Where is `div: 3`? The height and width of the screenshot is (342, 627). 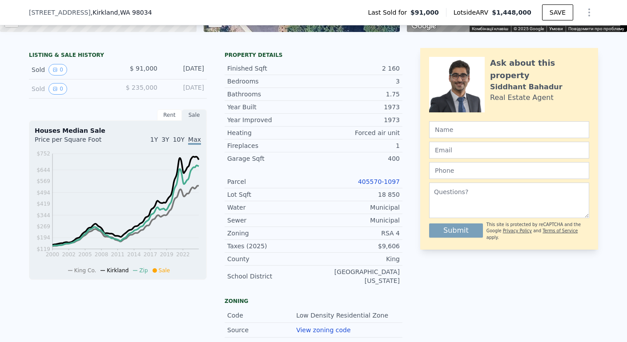
div: 3 is located at coordinates (357, 81).